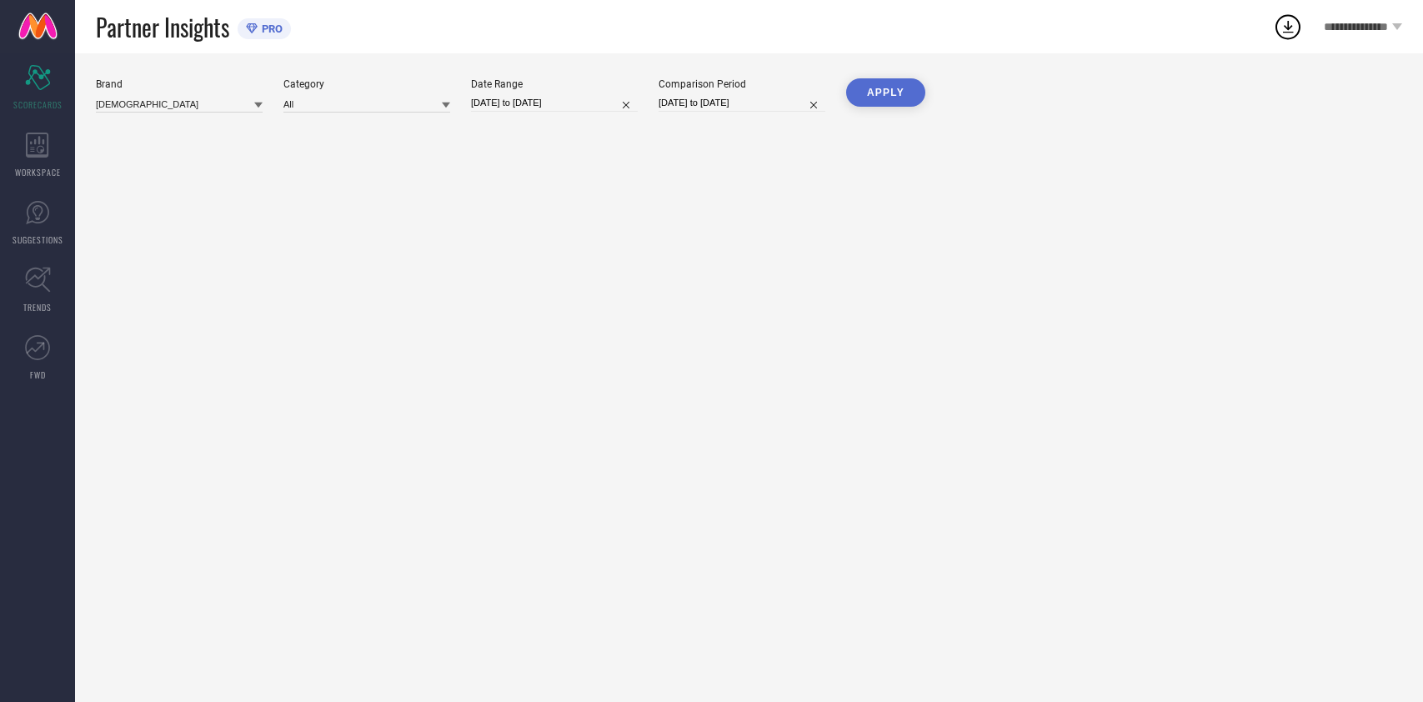 This screenshot has height=702, width=1423. What do you see at coordinates (270, 28) in the screenshot?
I see `span: PRO` at bounding box center [270, 28].